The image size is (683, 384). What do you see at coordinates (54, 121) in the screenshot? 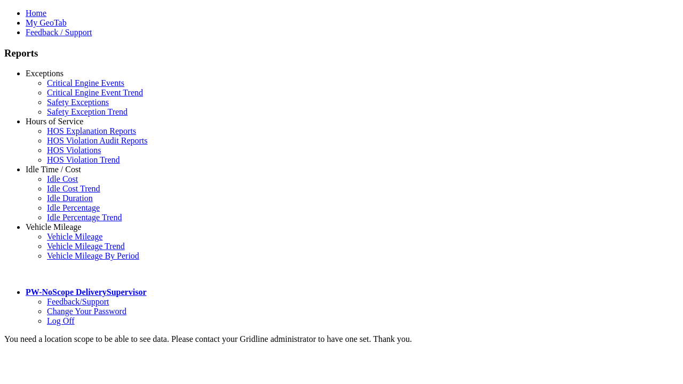
I see `a: Hours of Service` at bounding box center [54, 121].